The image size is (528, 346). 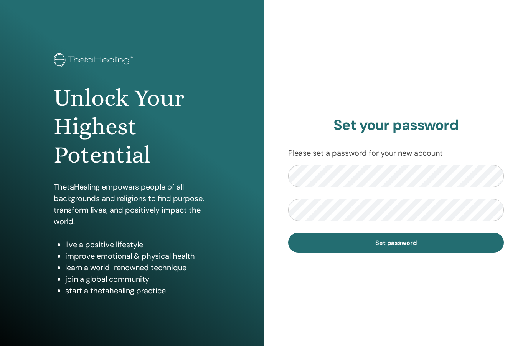 I want to click on li: learn a world-renowned technique, so click(x=138, y=267).